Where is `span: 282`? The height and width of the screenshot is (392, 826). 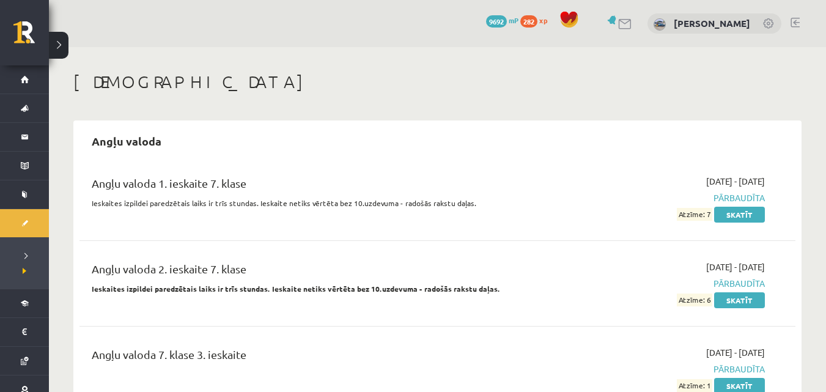
span: 282 is located at coordinates (529, 21).